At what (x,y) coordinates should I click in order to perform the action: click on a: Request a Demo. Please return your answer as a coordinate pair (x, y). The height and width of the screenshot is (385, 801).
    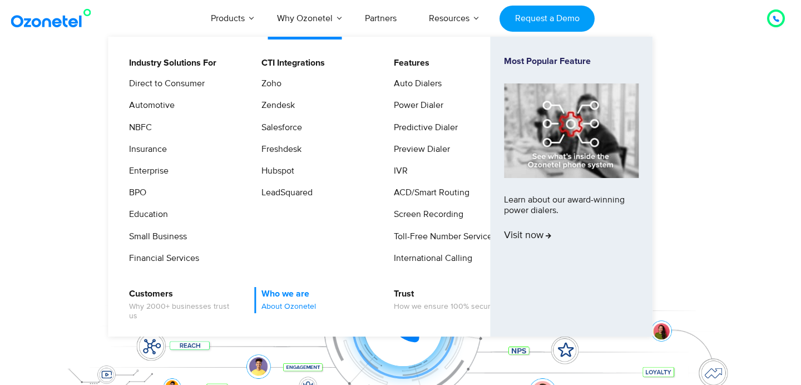
    Looking at the image, I should click on (547, 18).